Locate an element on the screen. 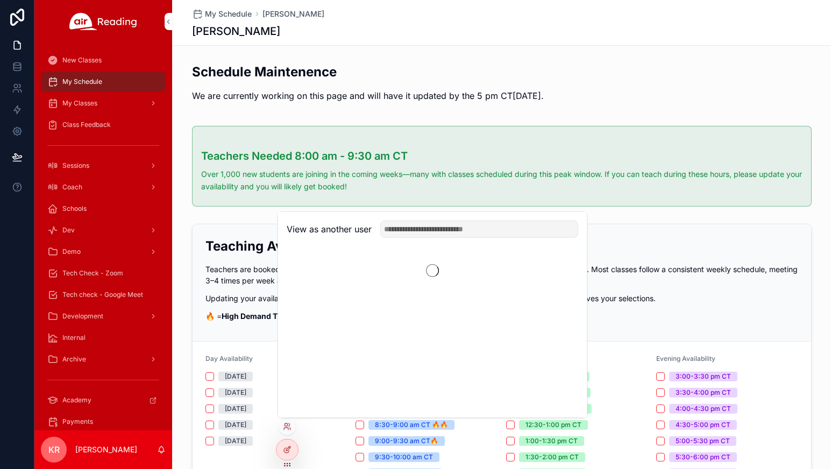  span: Payments is located at coordinates (77, 422).